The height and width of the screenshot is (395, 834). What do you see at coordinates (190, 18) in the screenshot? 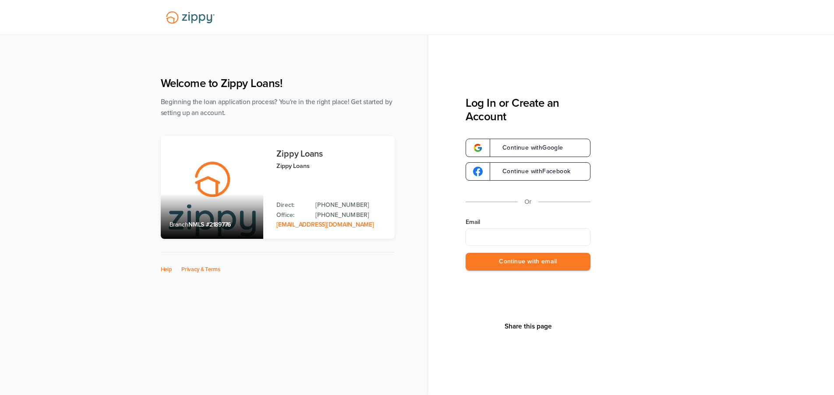
I see `img: Lender Logo` at bounding box center [190, 18].